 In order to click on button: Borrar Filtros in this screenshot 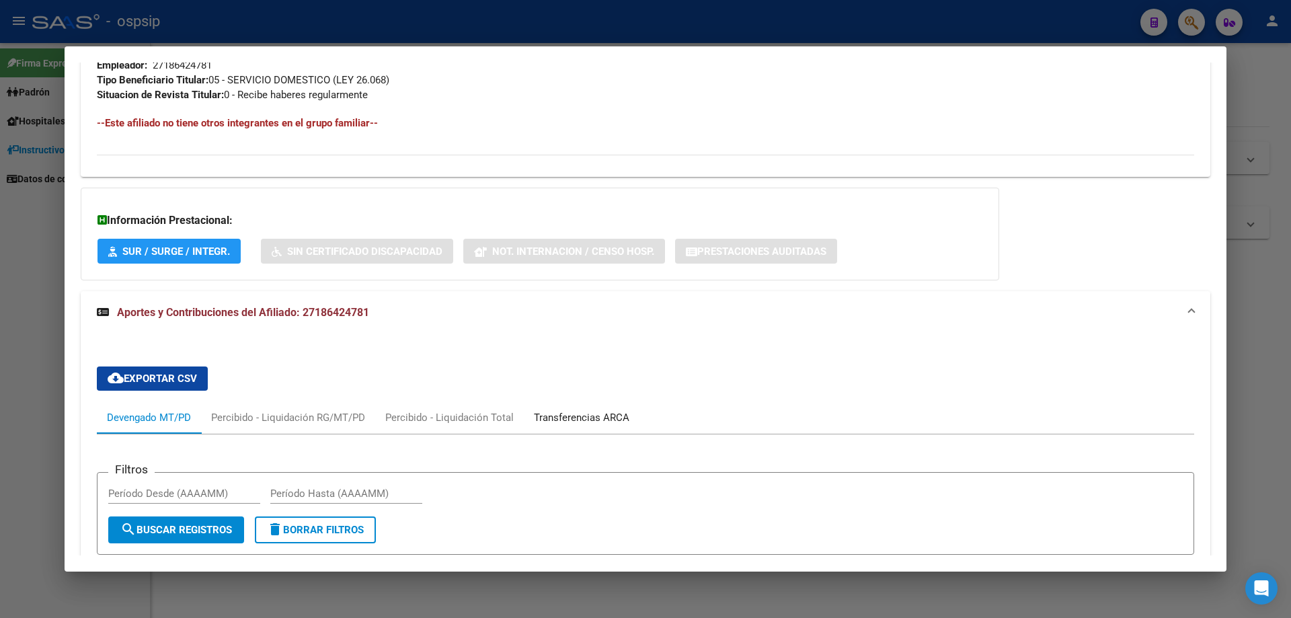, I will do `click(315, 530)`.